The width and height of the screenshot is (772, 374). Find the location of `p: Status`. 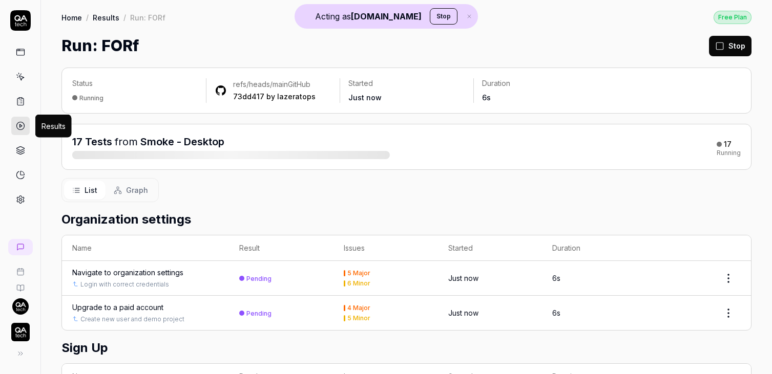

p: Status is located at coordinates (135, 83).